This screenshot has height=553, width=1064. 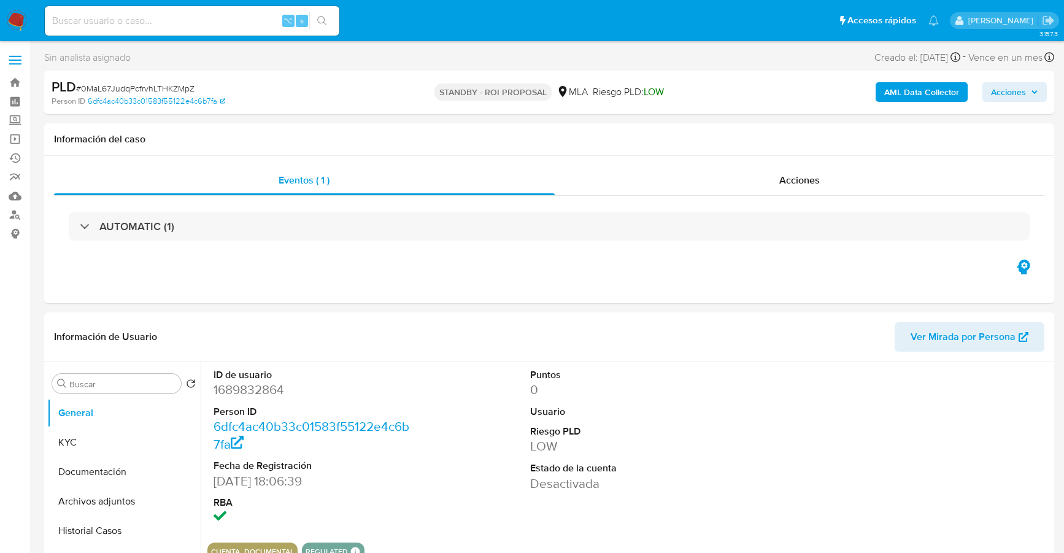 What do you see at coordinates (313, 412) in the screenshot?
I see `dt: Person ID` at bounding box center [313, 412].